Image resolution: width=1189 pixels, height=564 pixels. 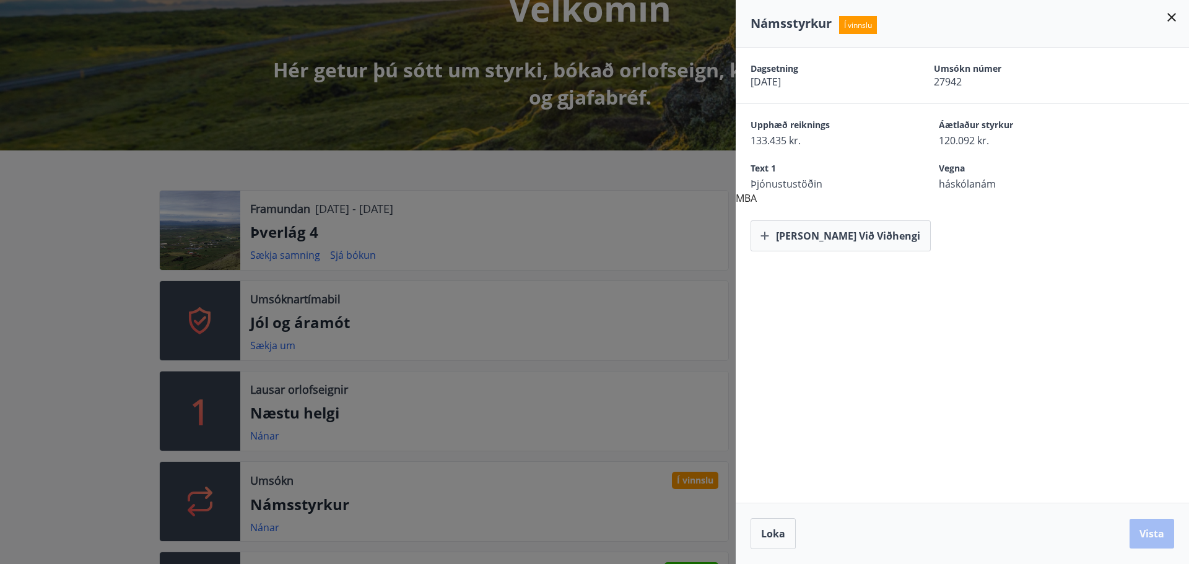 What do you see at coordinates (1011, 141) in the screenshot?
I see `span: 120.092 kr.` at bounding box center [1011, 141].